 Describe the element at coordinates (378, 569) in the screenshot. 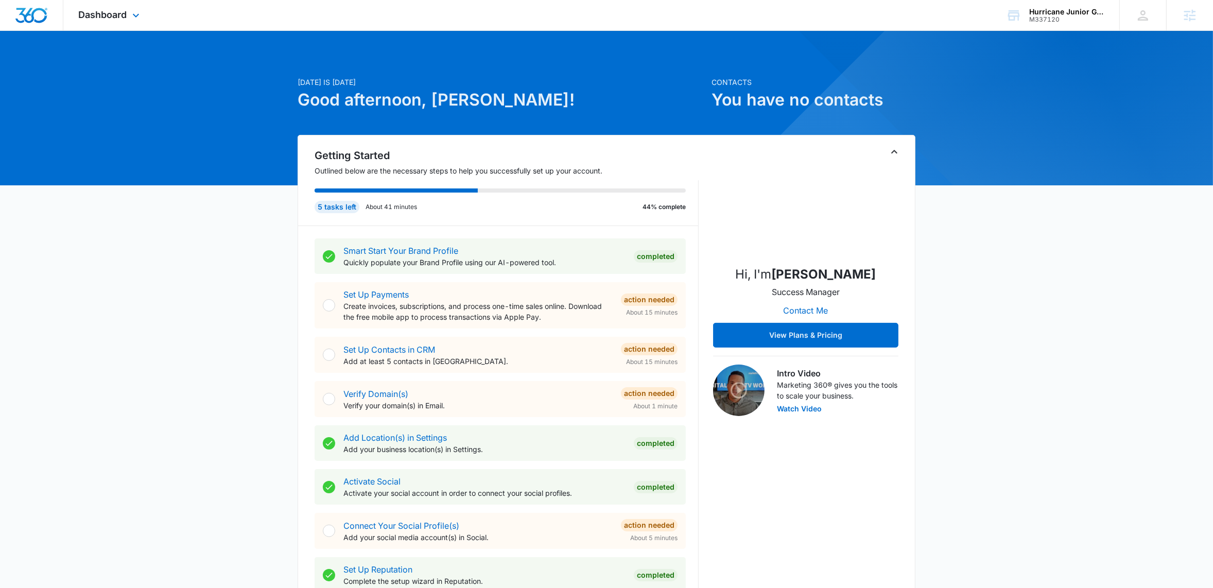

I see `a: Set Up Reputation` at that location.